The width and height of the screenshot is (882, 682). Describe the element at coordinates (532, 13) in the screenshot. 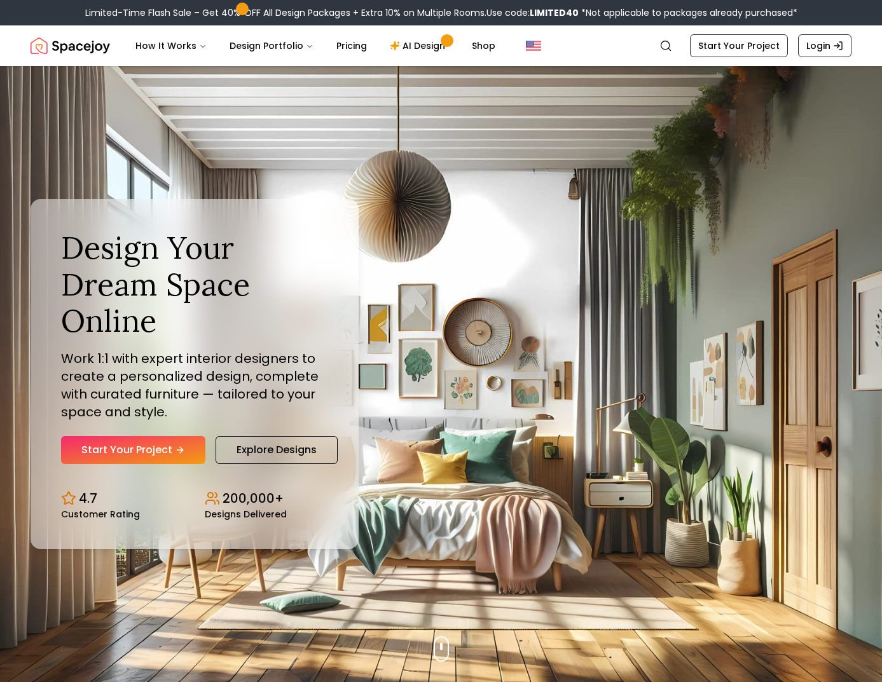

I see `span: Use code:` at that location.